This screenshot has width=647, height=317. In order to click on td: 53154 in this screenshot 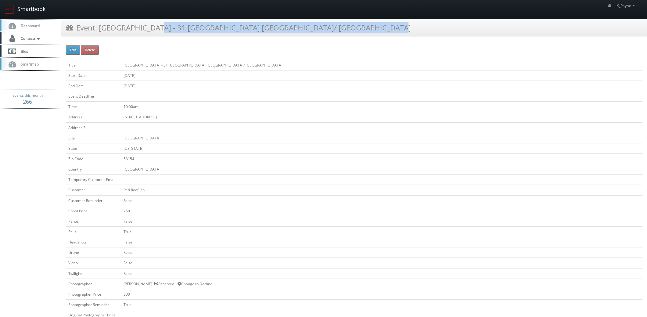, I will do `click(382, 159)`.